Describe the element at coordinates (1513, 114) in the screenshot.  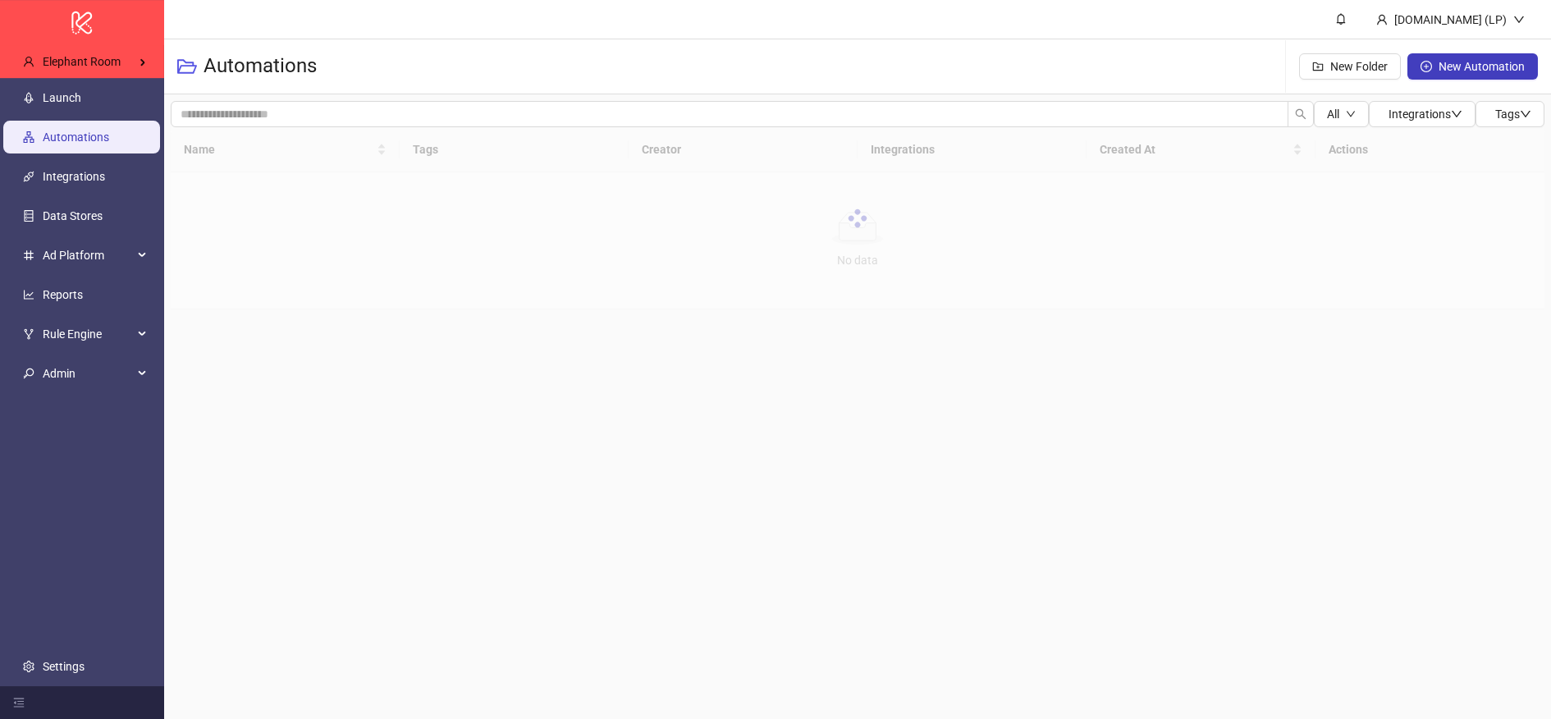
I see `span: Tags` at that location.